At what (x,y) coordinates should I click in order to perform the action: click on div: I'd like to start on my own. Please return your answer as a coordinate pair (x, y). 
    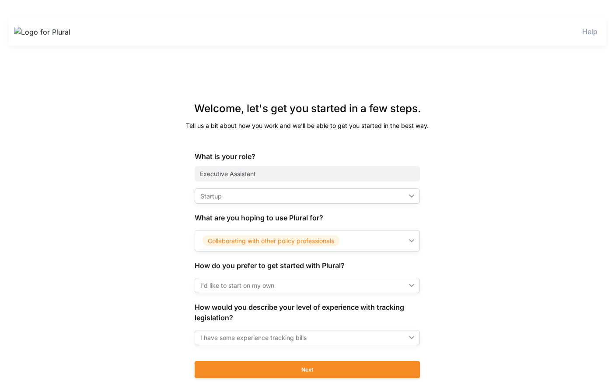
    Looking at the image, I should click on (303, 285).